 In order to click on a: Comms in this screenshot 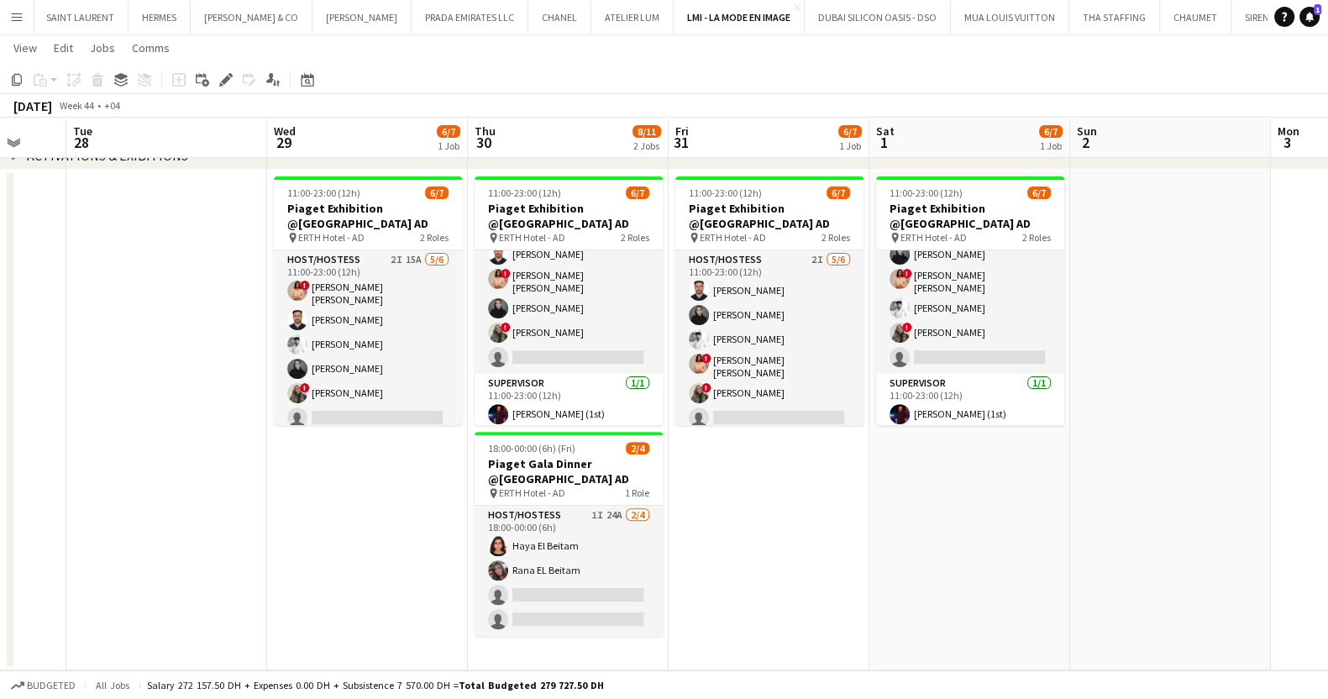, I will do `click(150, 48)`.